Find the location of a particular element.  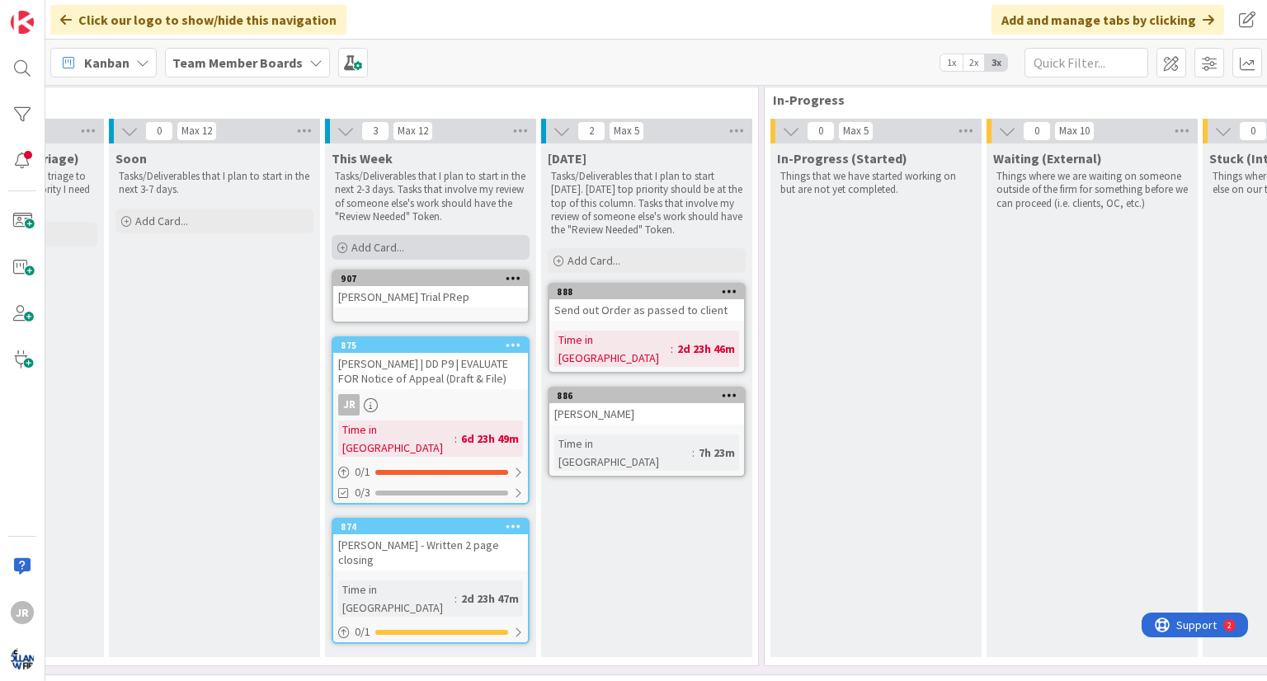

div: Max 10 is located at coordinates (1074, 131).